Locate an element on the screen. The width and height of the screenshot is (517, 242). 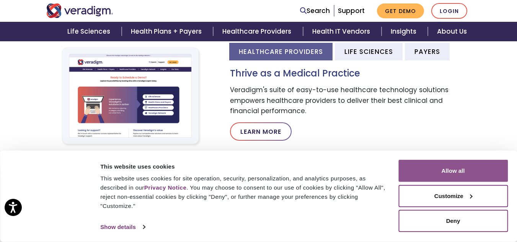
a: Health Plans + Payers is located at coordinates (167, 31).